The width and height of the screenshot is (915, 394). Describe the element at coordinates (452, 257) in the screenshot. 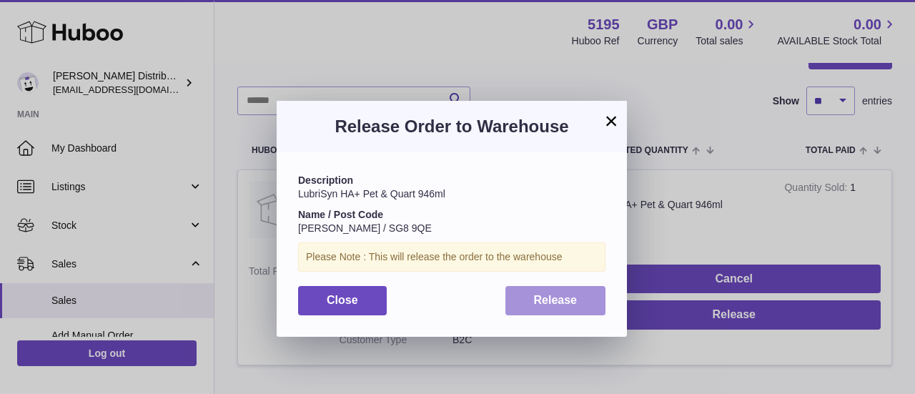

I see `div: Please Note : This will release the order to the warehouse` at that location.